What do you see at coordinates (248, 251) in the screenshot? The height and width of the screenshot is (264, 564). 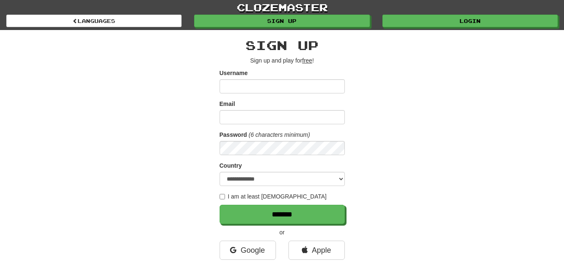 I see `a: Google` at bounding box center [248, 251].